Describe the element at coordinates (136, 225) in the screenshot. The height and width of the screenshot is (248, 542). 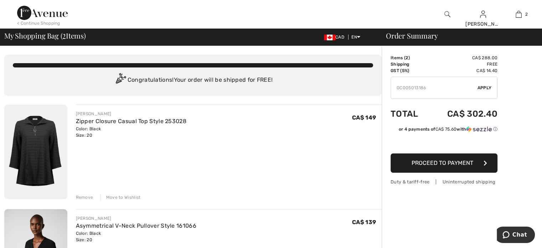
I see `a: Asymmetrical V-Neck Pullover Style 161066` at that location.